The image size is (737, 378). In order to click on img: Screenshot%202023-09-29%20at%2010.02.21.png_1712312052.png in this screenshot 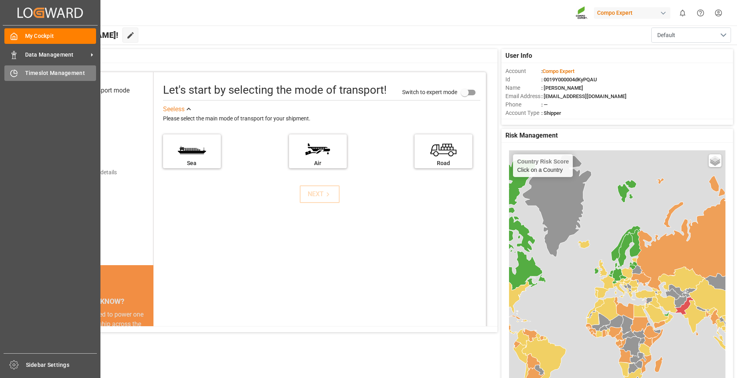, I will do `click(582, 13)`.